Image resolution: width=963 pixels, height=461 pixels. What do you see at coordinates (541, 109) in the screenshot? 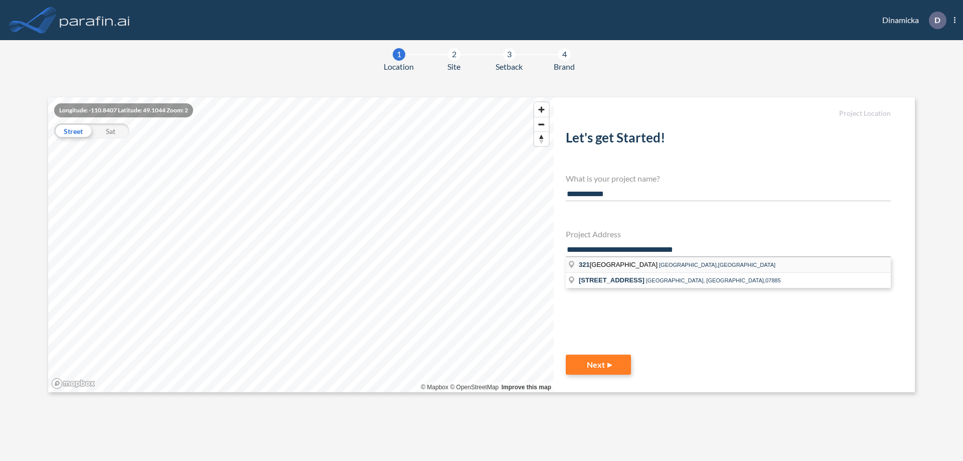
I see `button: Zoom in` at bounding box center [541, 109].